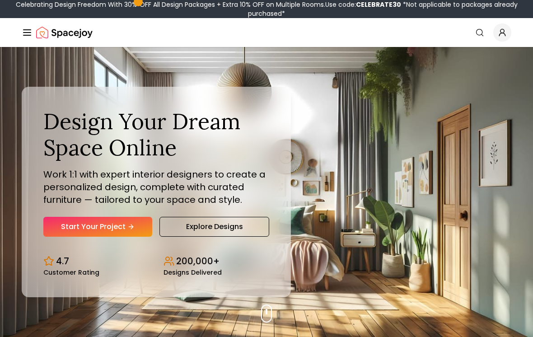  I want to click on a: Start Your Project, so click(98, 227).